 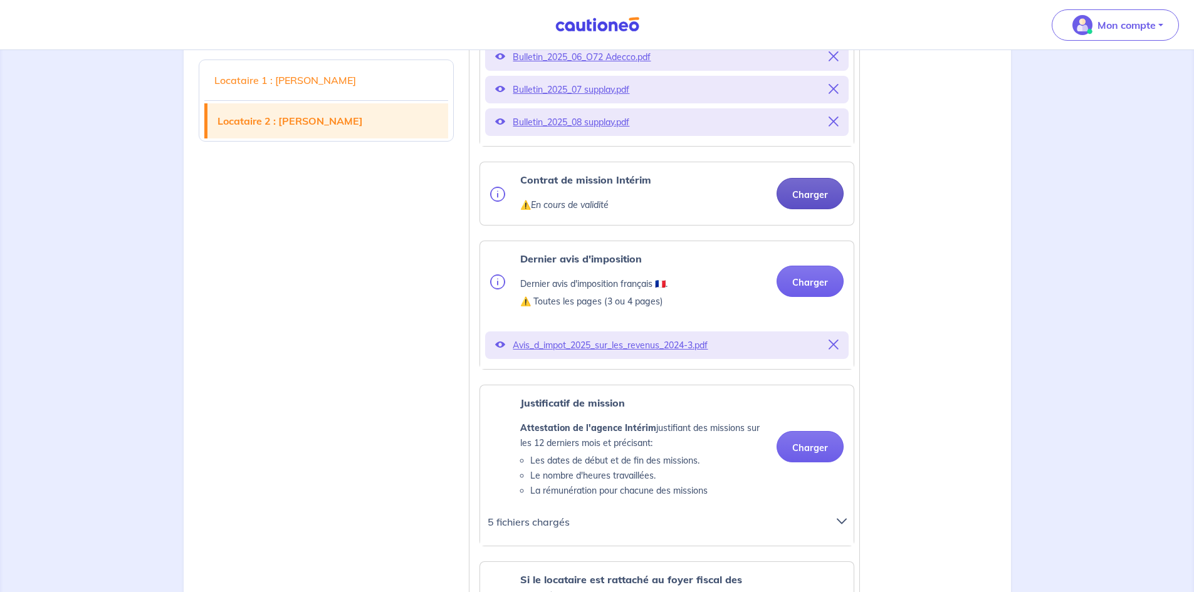 What do you see at coordinates (1126, 25) in the screenshot?
I see `p: Mon compte` at bounding box center [1126, 25].